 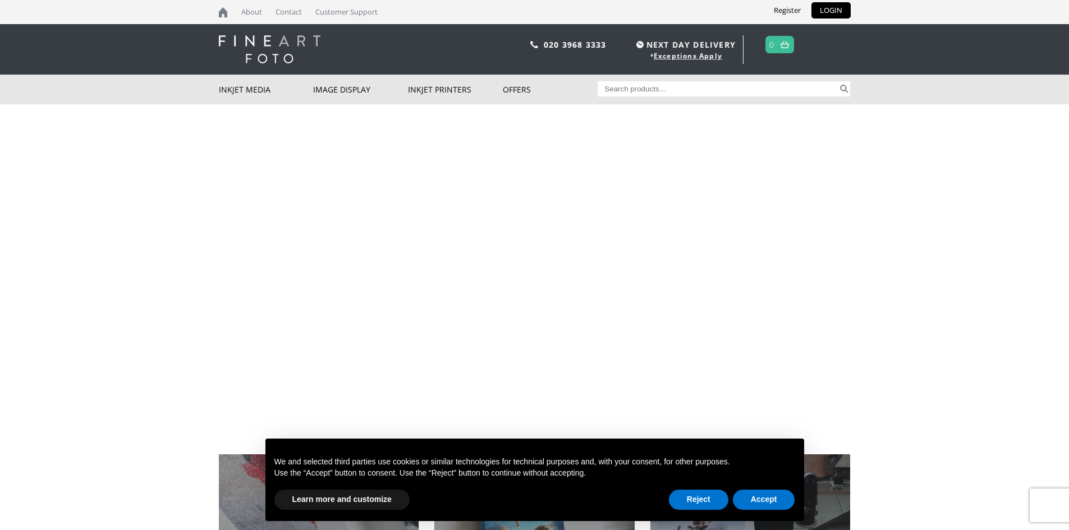 What do you see at coordinates (685, 44) in the screenshot?
I see `span: NEXT DAY DELIVERY` at bounding box center [685, 44].